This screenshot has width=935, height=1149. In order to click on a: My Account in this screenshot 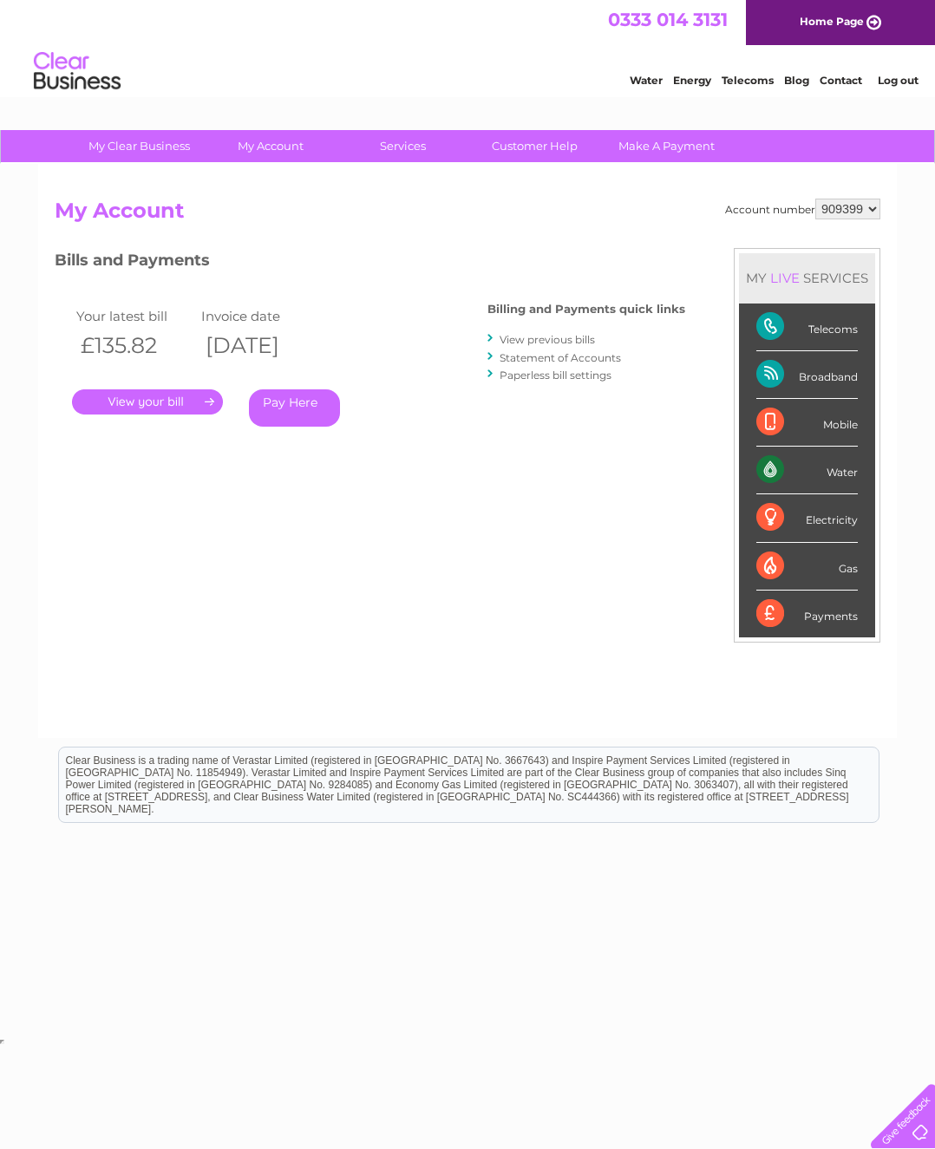, I will do `click(271, 146)`.